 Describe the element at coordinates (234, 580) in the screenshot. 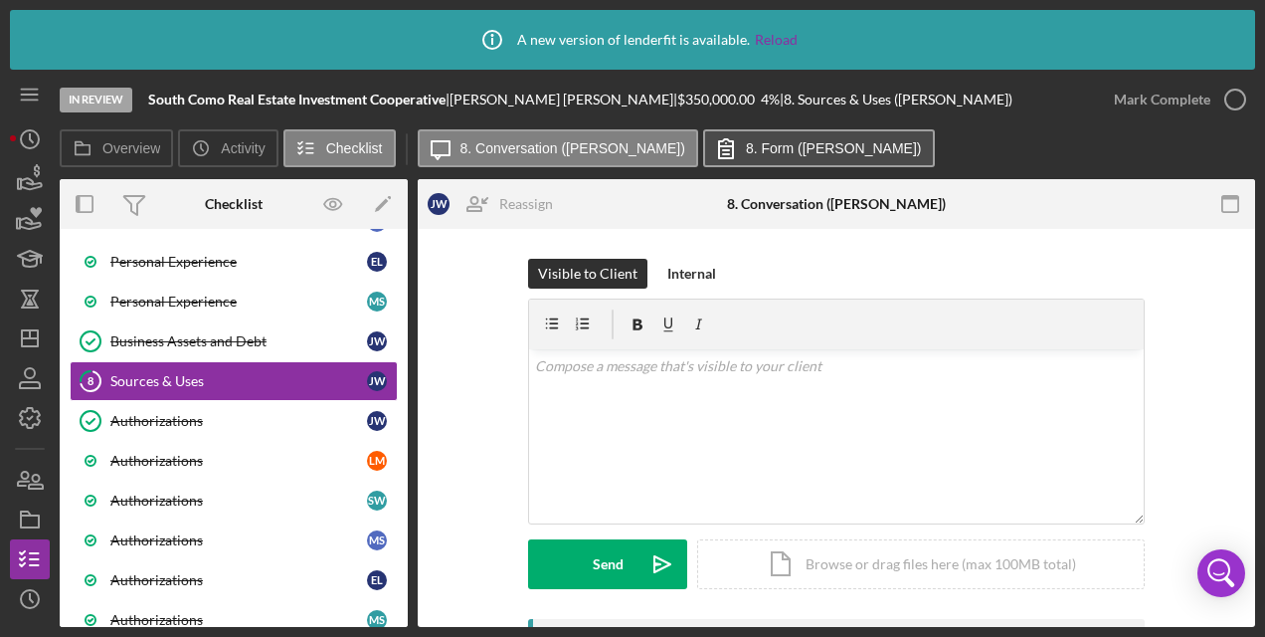

I see `a: AuthorizationsEL` at that location.